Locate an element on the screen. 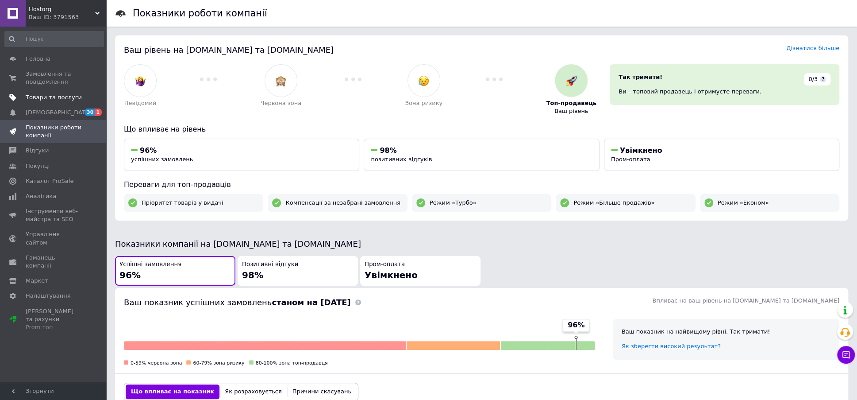  button: Причини скасувань is located at coordinates (322, 391).